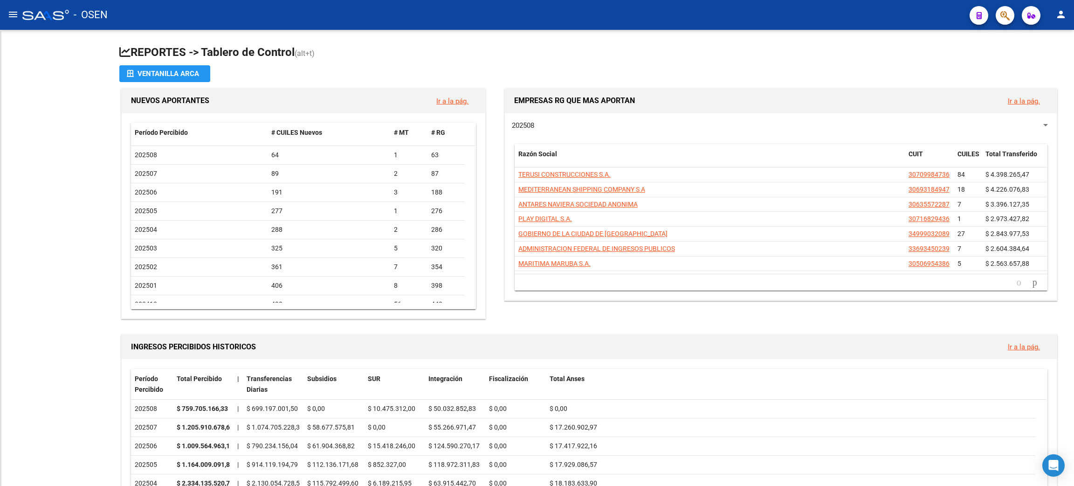 Image resolution: width=1074 pixels, height=486 pixels. I want to click on div: 2, so click(409, 173).